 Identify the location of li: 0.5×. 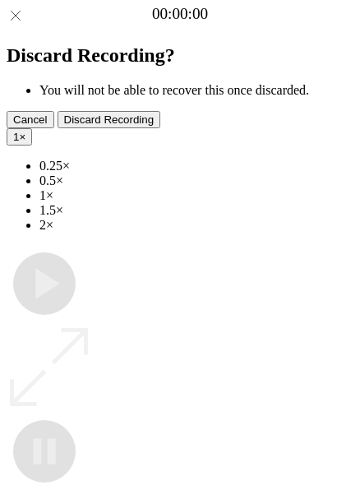
(196, 181).